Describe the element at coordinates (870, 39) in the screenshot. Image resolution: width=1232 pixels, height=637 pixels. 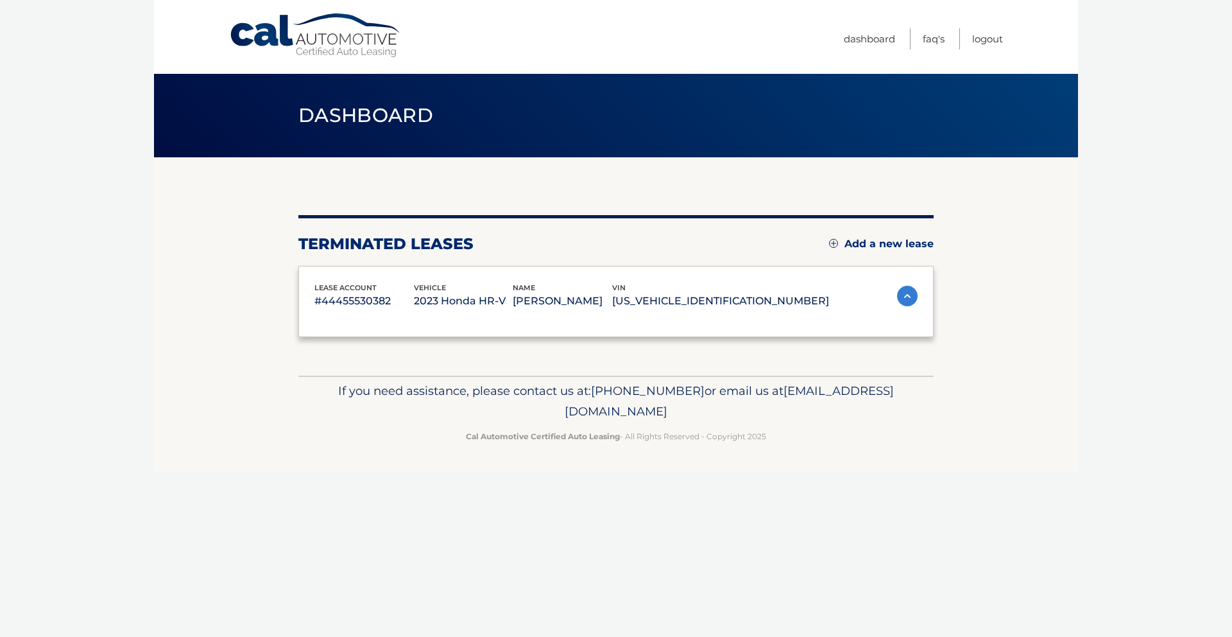
I see `a: Dashboard` at that location.